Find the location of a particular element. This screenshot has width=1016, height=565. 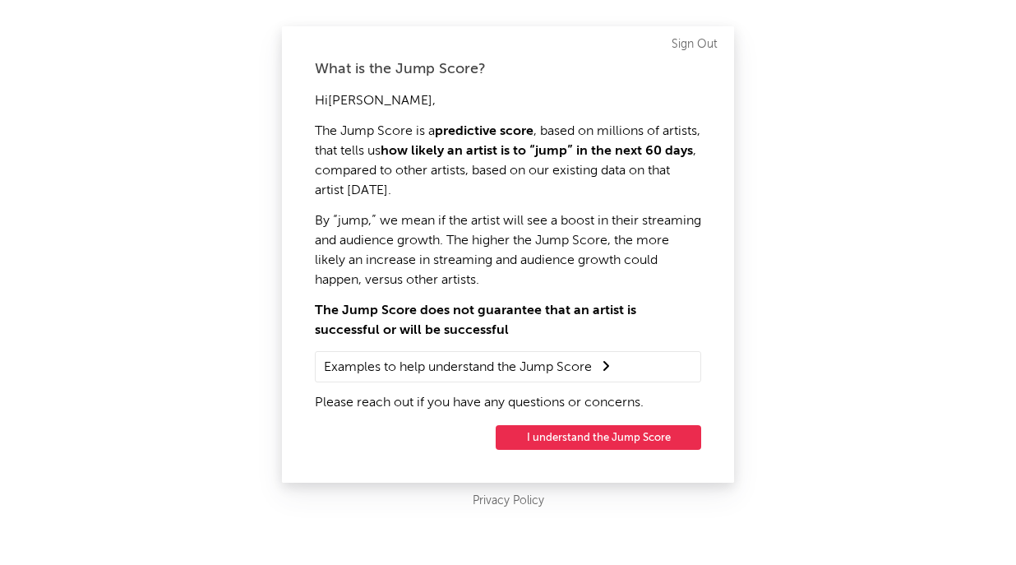

strong: how likely an artist is to “jump” in the next 60 days is located at coordinates (537, 151).